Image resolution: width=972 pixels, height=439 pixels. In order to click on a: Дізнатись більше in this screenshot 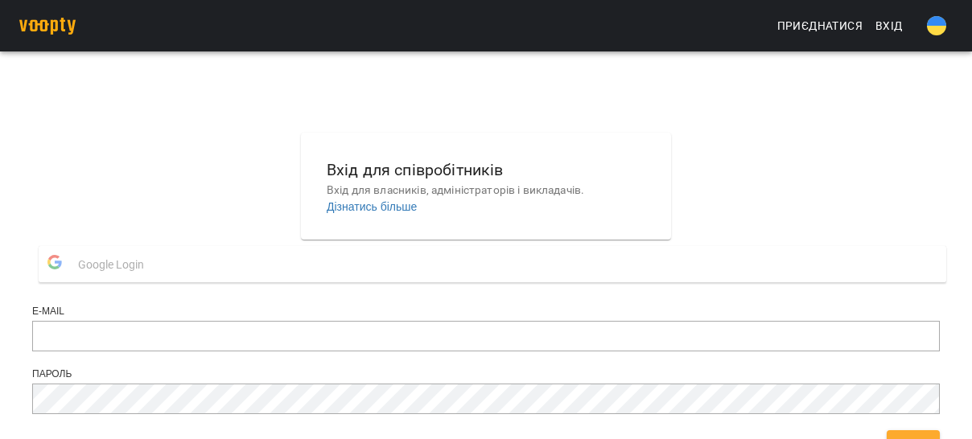, I will do `click(372, 207)`.